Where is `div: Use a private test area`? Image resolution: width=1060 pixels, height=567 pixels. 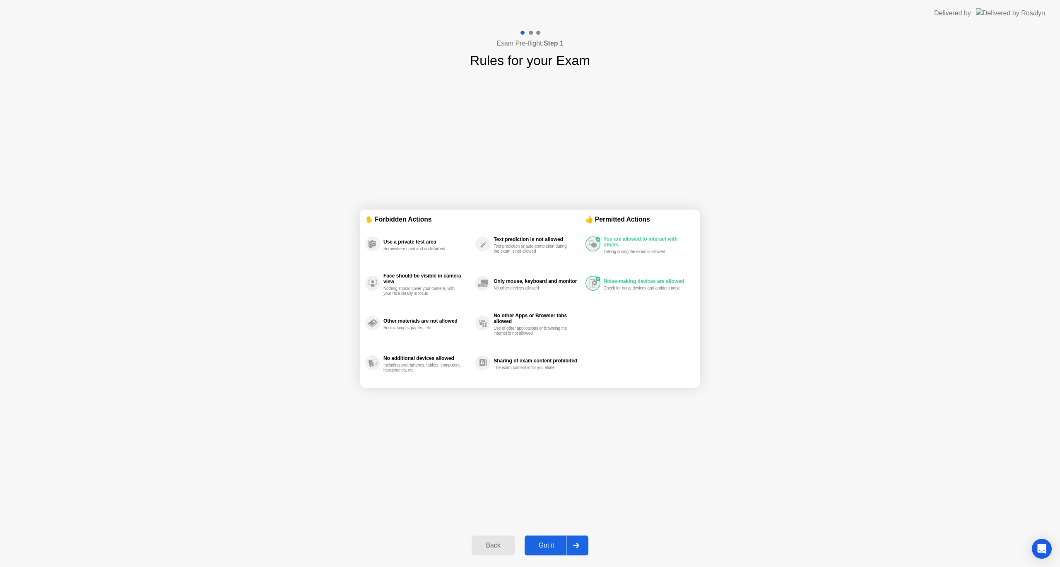 div: Use a private test area is located at coordinates (427, 242).